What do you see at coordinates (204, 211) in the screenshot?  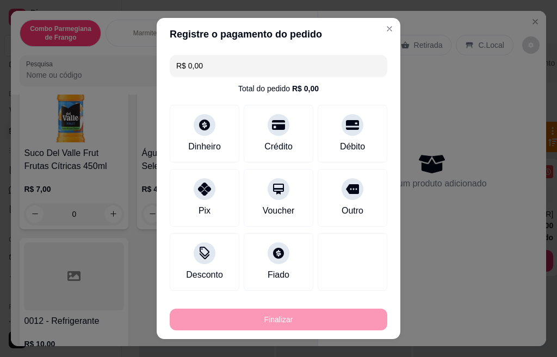 I see `div: Pix` at bounding box center [204, 211].